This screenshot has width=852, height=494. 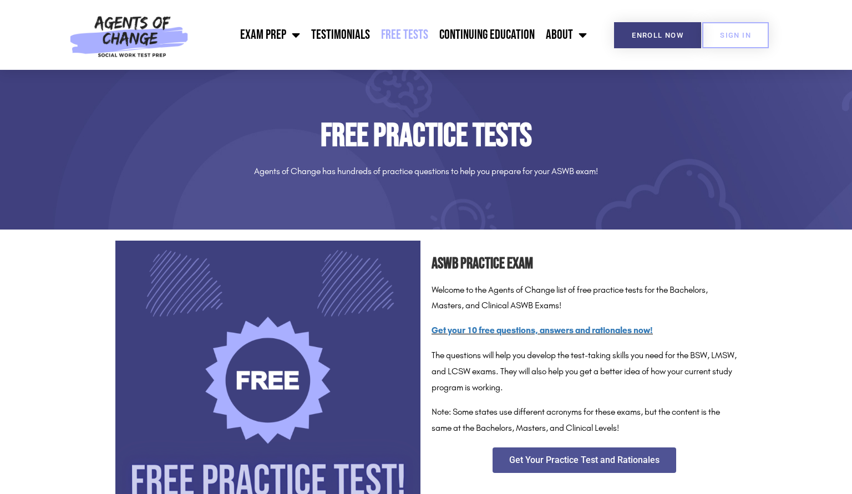 I want to click on h1: Free Practice Tests, so click(x=426, y=136).